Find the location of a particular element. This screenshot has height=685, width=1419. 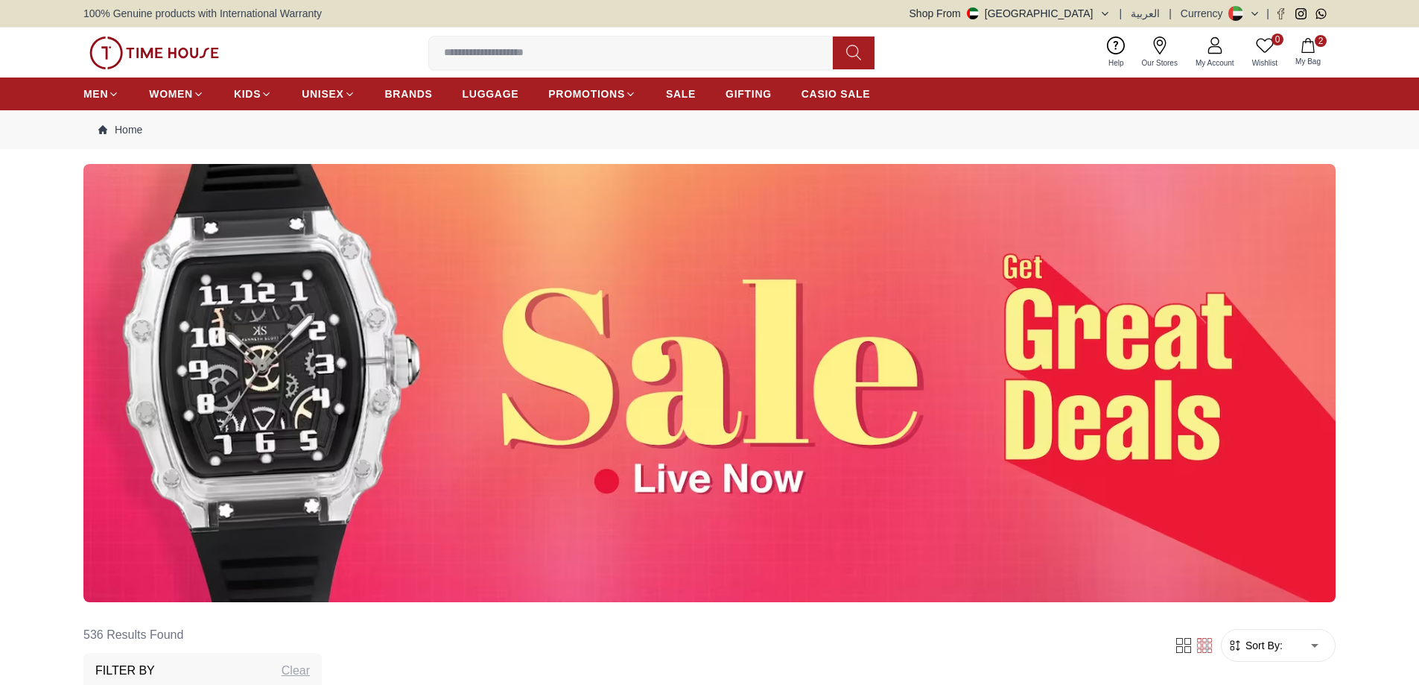

a: BRANDS is located at coordinates (409, 94).